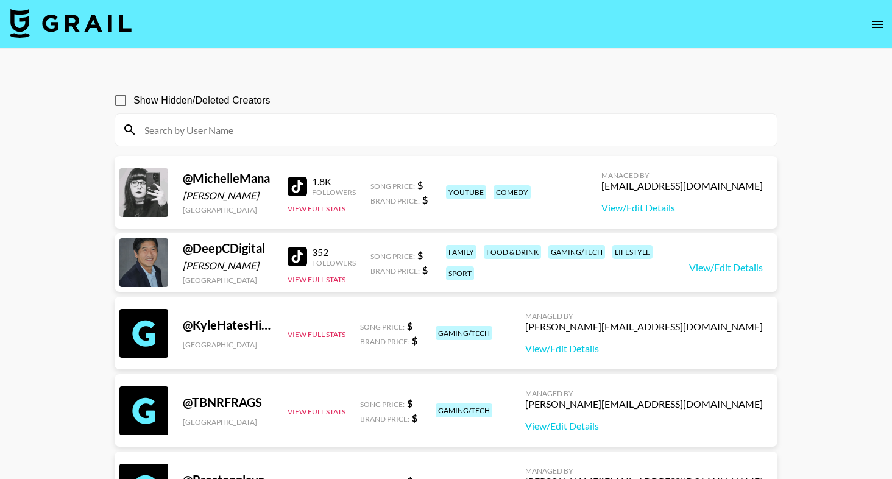  Describe the element at coordinates (228, 325) in the screenshot. I see `div: @ KyleHatesHiking` at that location.